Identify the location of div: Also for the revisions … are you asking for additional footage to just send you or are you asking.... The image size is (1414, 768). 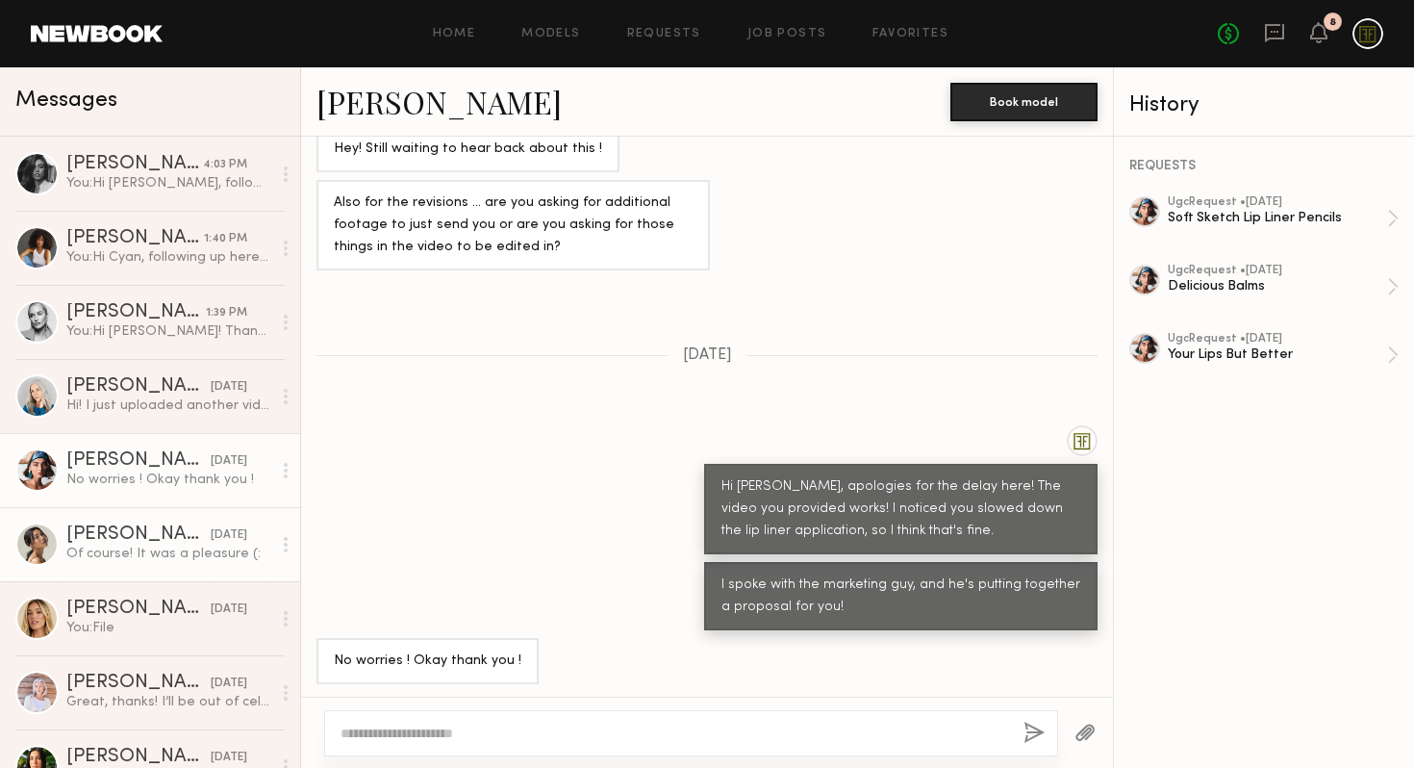
(513, 225).